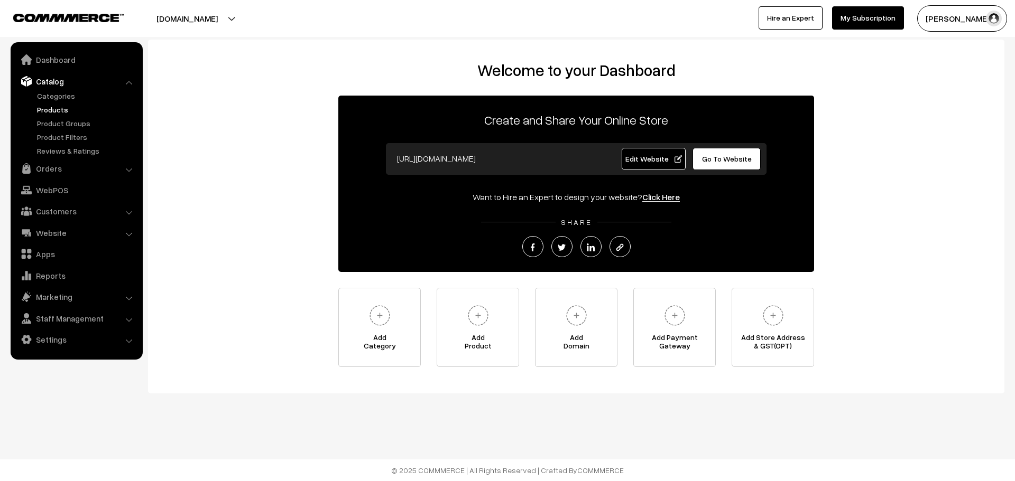  Describe the element at coordinates (76, 276) in the screenshot. I see `a: Reports` at that location.